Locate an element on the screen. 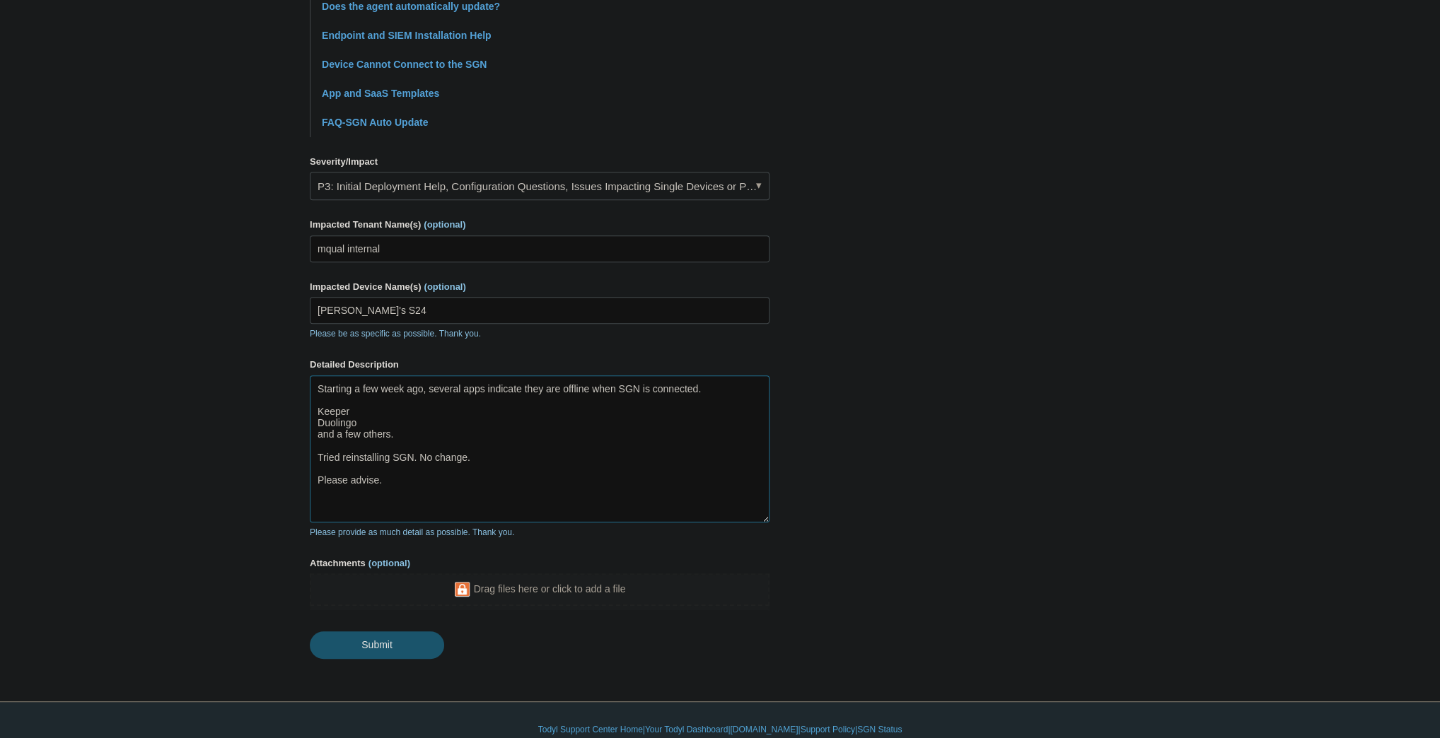 This screenshot has width=1440, height=738. a: SGN Status is located at coordinates (879, 730).